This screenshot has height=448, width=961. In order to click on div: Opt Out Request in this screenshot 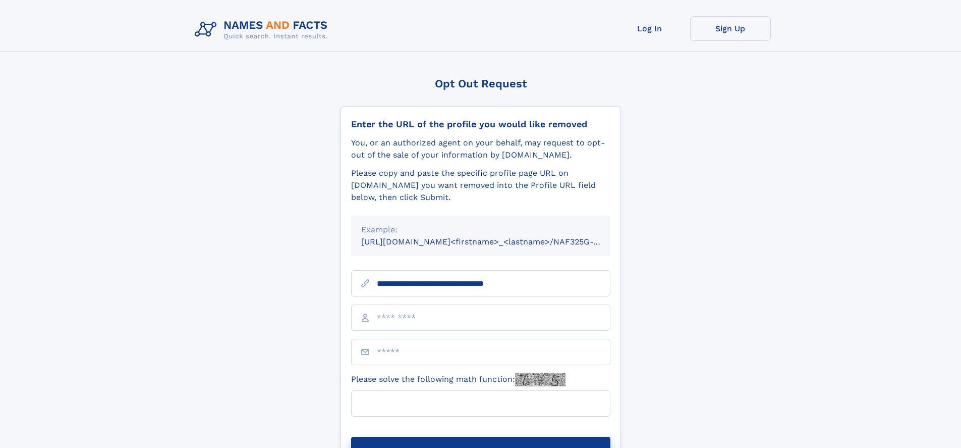, I will do `click(481, 83)`.